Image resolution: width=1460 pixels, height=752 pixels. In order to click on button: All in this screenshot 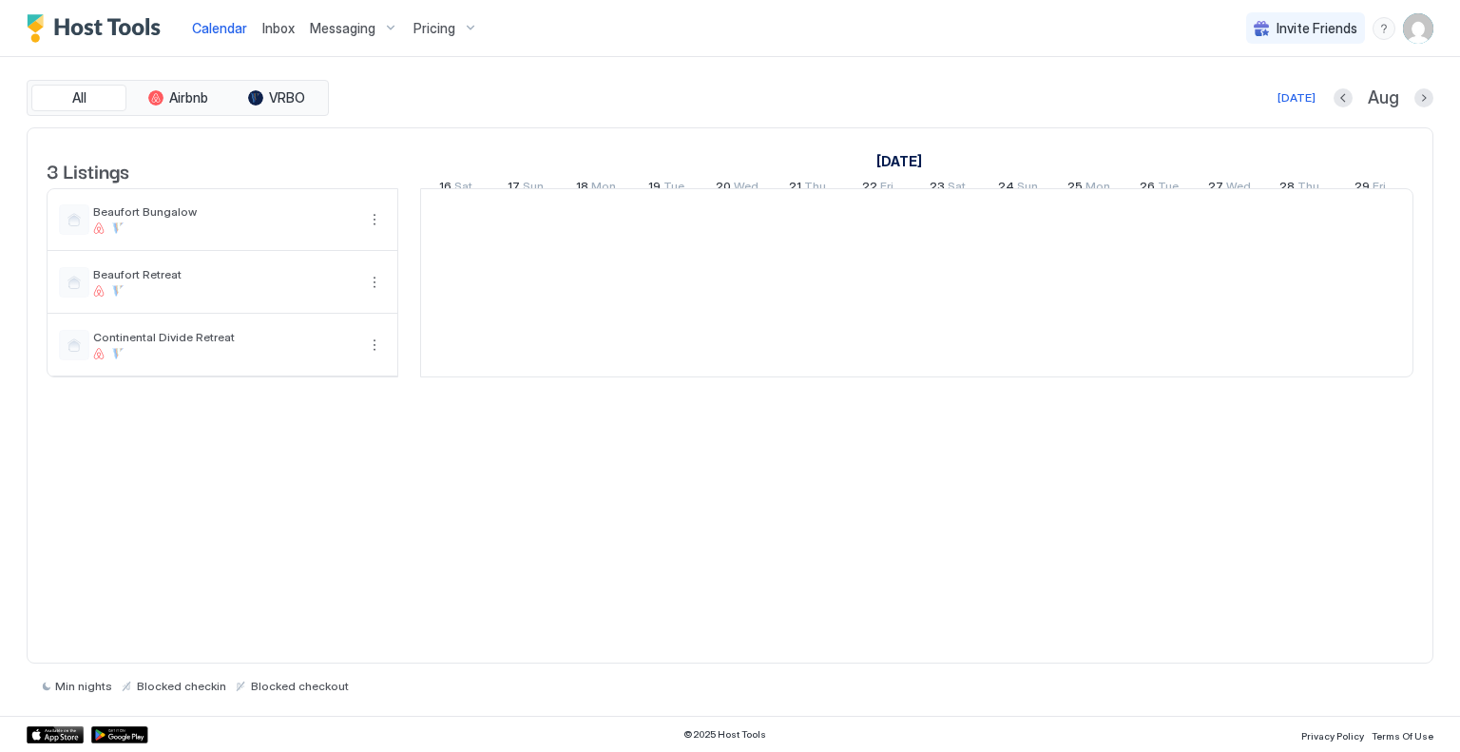, I will do `click(79, 98)`.